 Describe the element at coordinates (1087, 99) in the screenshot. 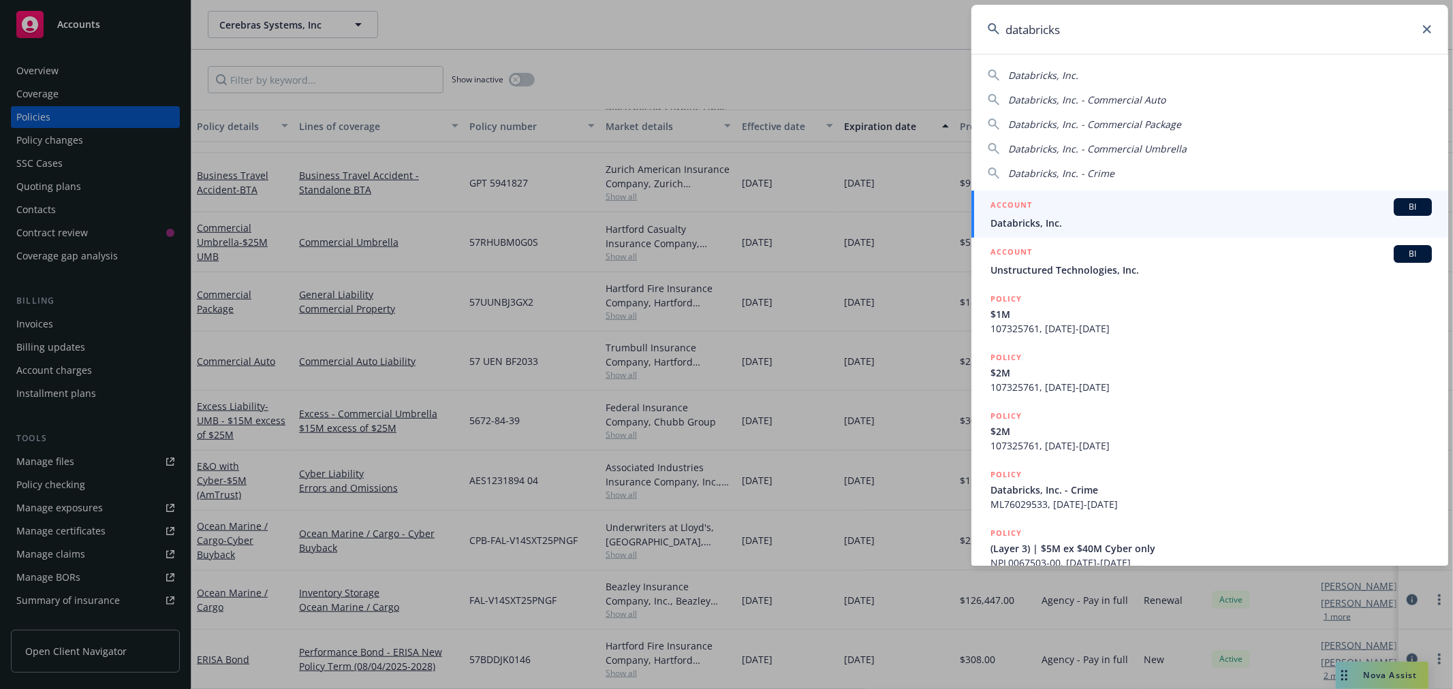

I see `span: Databricks, Inc. - Commercial Auto` at that location.